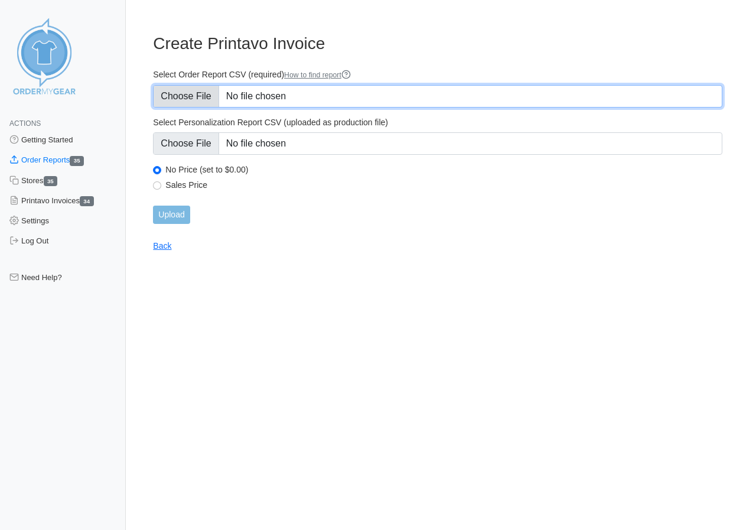 The image size is (756, 530). Describe the element at coordinates (437, 74) in the screenshot. I see `label: Select Order Report CSV (required)` at that location.